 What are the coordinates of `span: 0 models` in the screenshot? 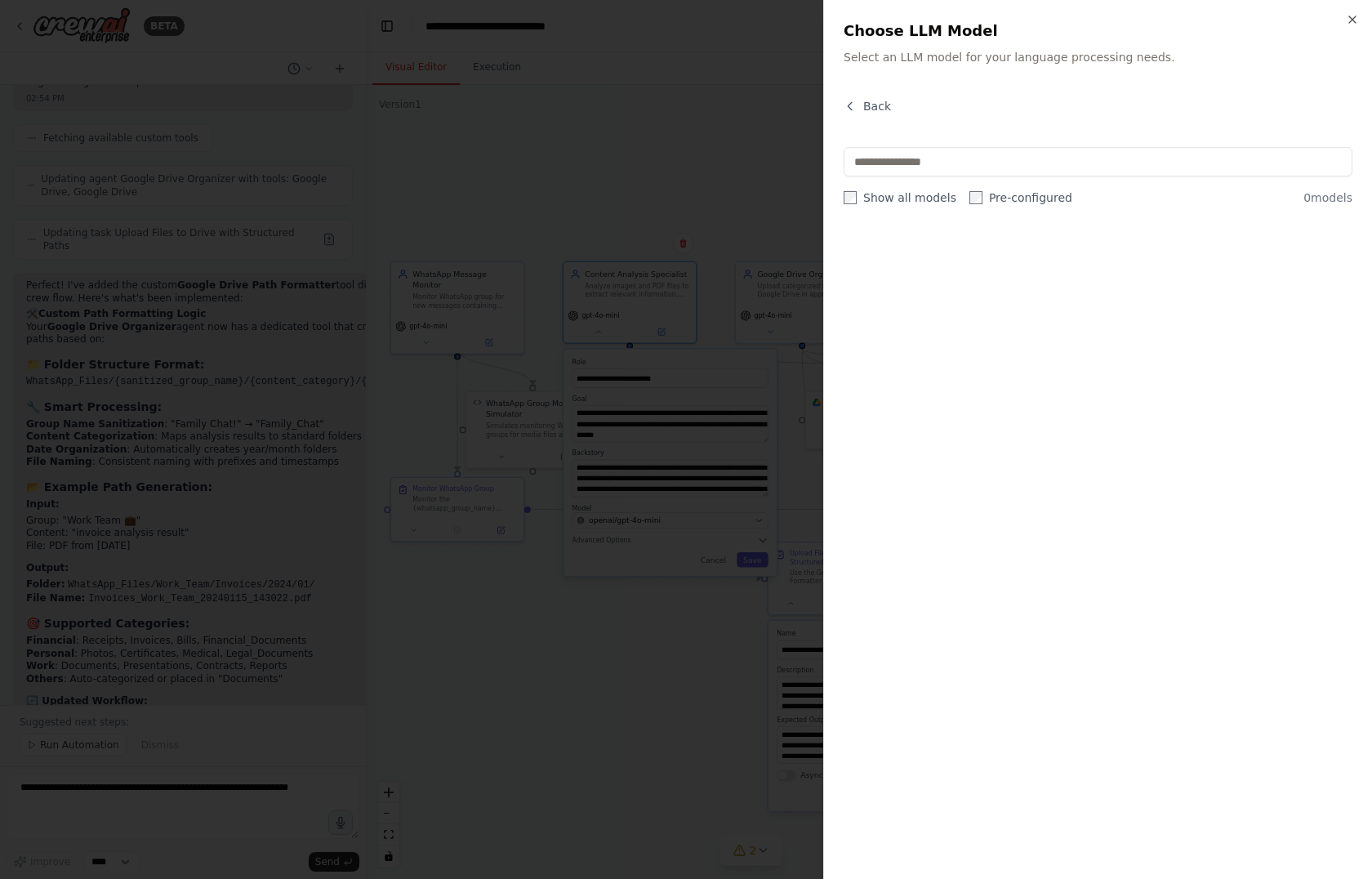 It's located at (1328, 197).